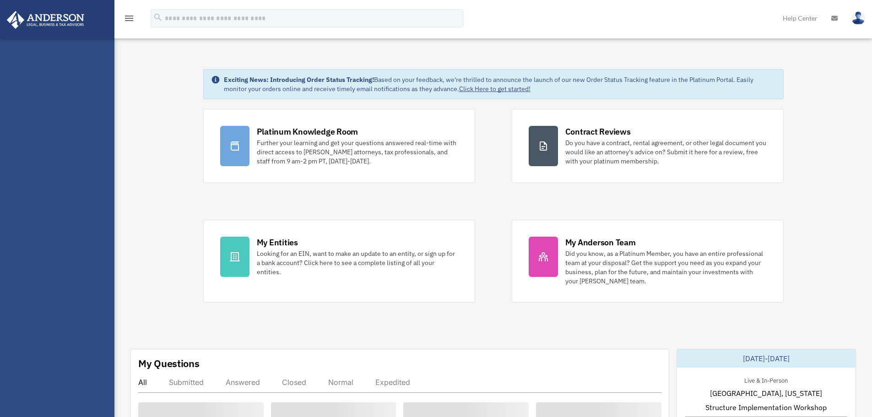 This screenshot has width=872, height=417. I want to click on div: All, so click(142, 382).